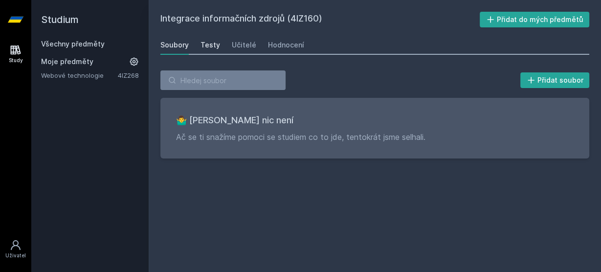 The width and height of the screenshot is (601, 272). Describe the element at coordinates (174, 45) in the screenshot. I see `a: Soubory` at that location.